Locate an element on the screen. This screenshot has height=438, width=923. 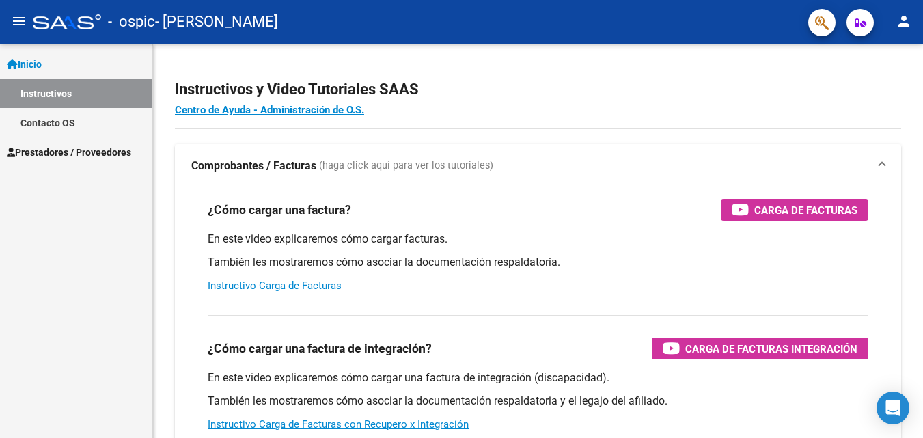
mat-icon: person is located at coordinates (904, 21).